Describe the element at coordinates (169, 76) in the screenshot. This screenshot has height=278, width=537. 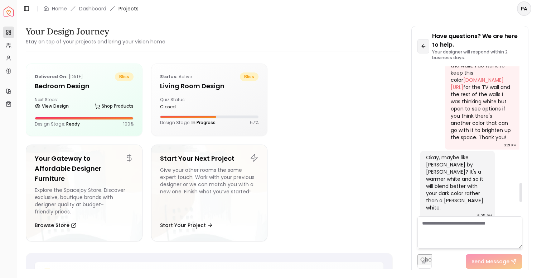
I see `b: Status:` at that location.